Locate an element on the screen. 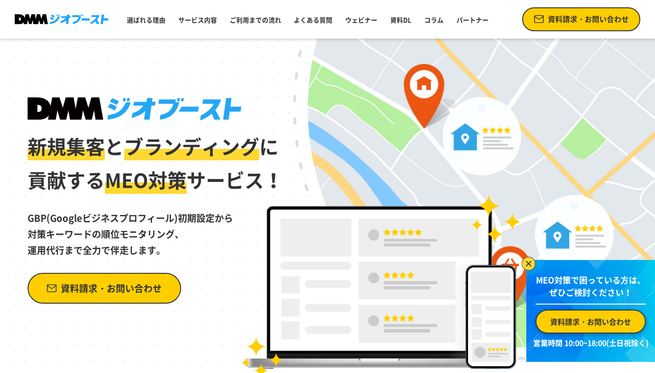  p: 営業時間 10:00~18:00(土日祝除く) is located at coordinates (591, 343).